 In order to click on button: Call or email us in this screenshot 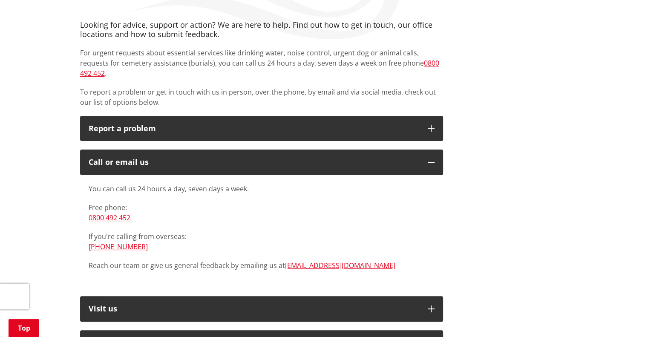, I will do `click(262, 162)`.